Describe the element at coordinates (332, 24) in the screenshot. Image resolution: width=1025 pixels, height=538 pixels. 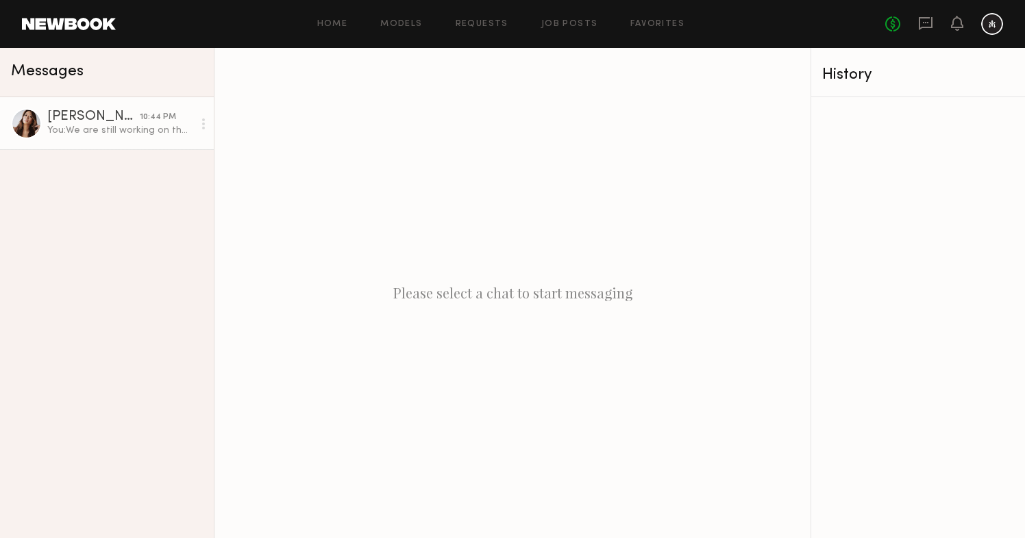
I see `a: Home` at that location.